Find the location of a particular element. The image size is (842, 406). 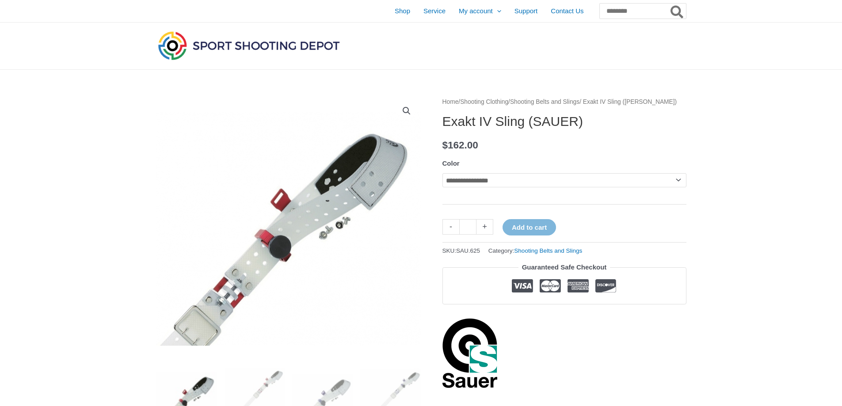

h1: Exakt IV Sling (SAUER) is located at coordinates (565, 122).